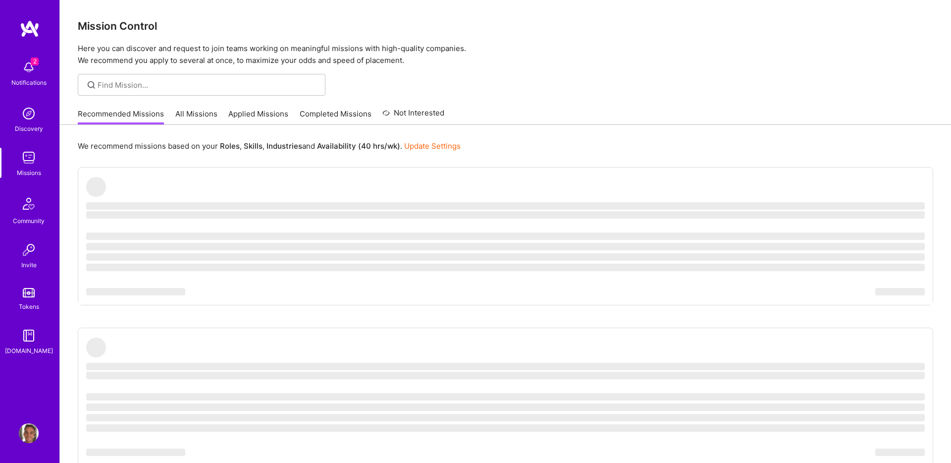  I want to click on div: Community, so click(29, 220).